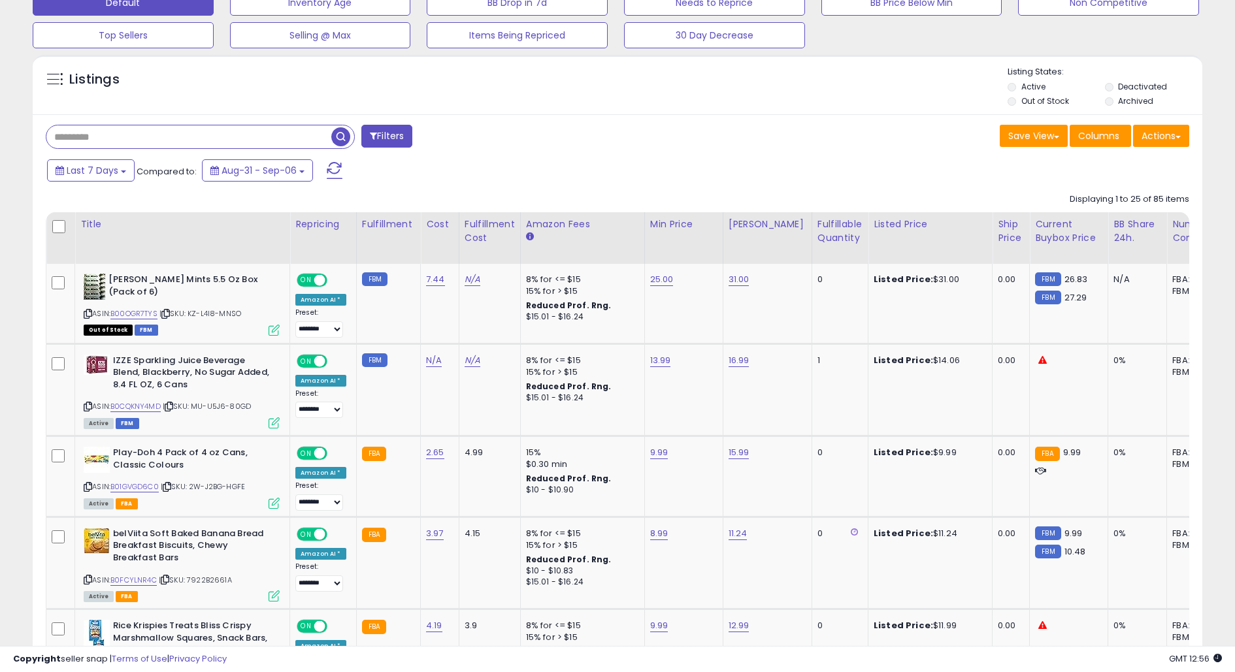  Describe the element at coordinates (580, 490) in the screenshot. I see `div: $10 - $10.90` at that location.